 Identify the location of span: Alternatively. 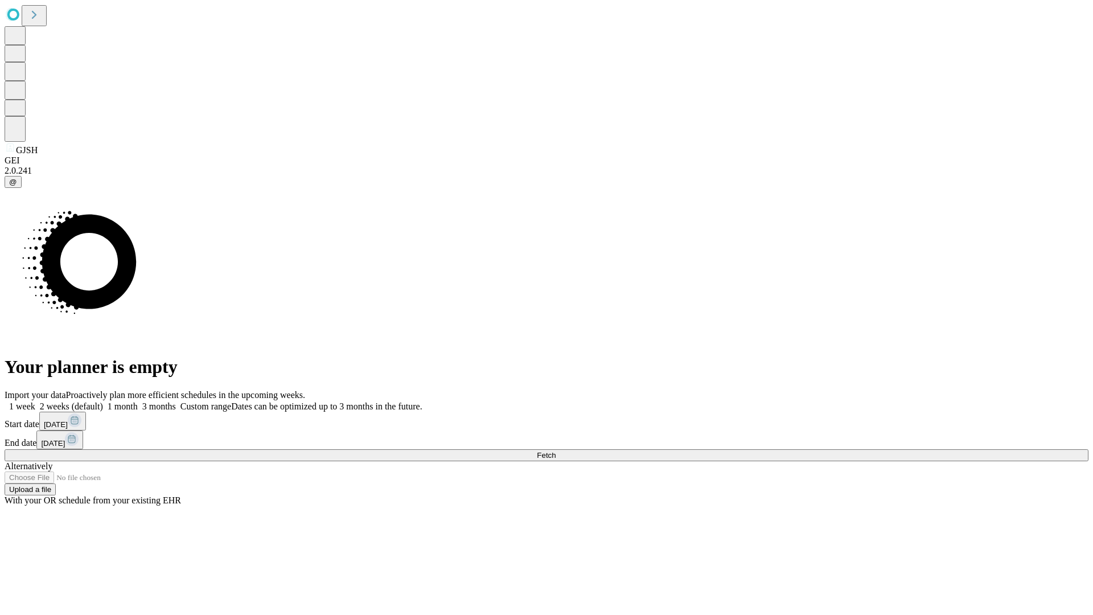
(28, 466).